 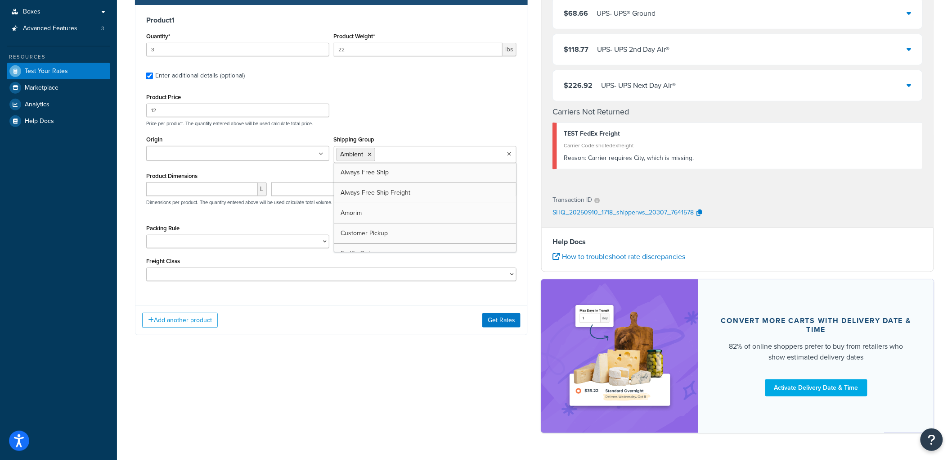 What do you see at coordinates (425, 253) in the screenshot?
I see `a: FedEx Only` at bounding box center [425, 253].